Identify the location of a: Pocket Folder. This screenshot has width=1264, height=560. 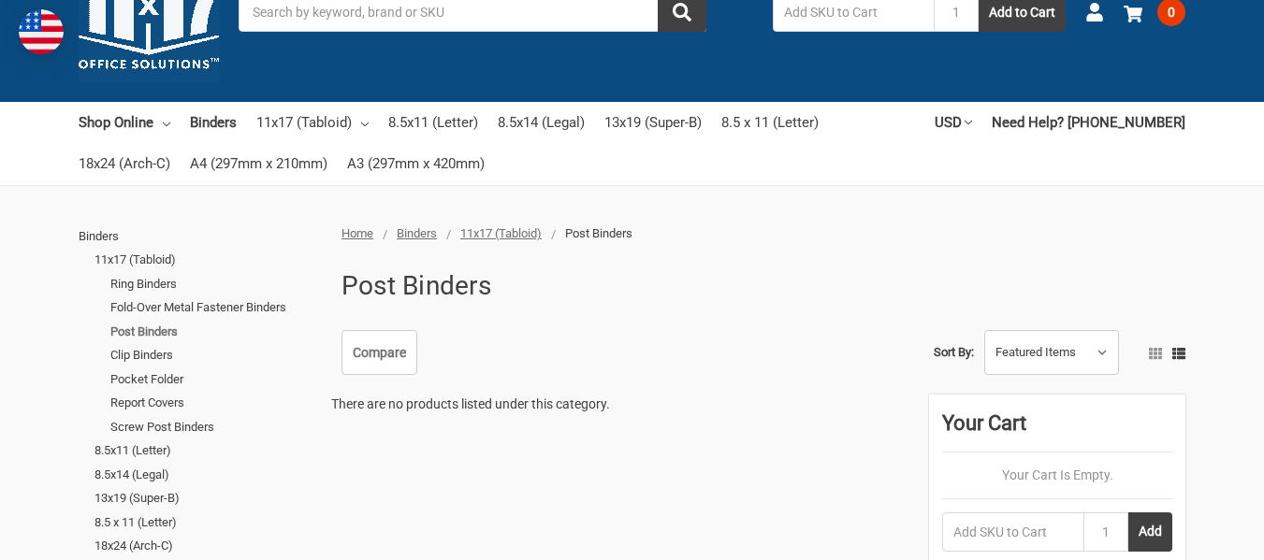
(215, 380).